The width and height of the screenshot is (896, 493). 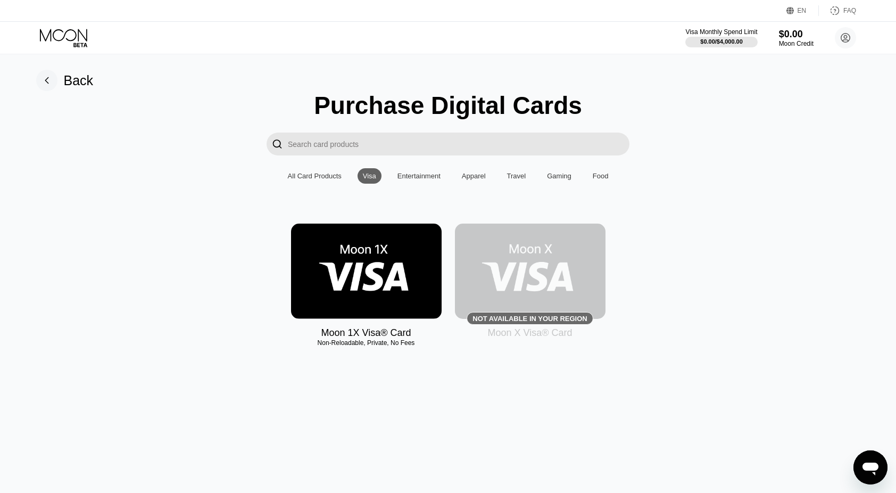 I want to click on div: Purchase Digital Cards, so click(x=448, y=105).